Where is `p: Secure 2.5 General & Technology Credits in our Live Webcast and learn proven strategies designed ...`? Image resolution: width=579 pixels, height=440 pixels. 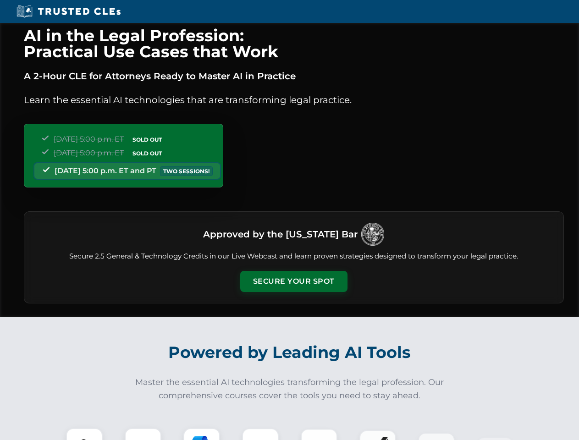 p: Secure 2.5 General & Technology Credits in our Live Webcast and learn proven strategies designed ... is located at coordinates (294, 256).